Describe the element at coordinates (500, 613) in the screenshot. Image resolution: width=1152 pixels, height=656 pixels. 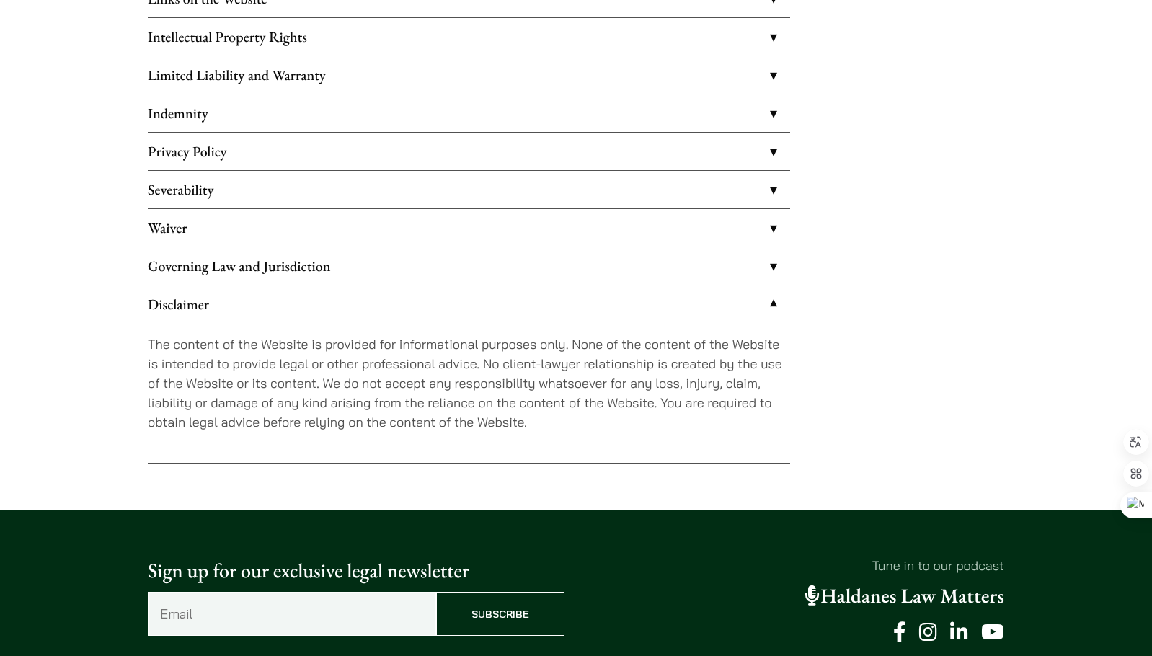
I see `input: Subscribe` at that location.